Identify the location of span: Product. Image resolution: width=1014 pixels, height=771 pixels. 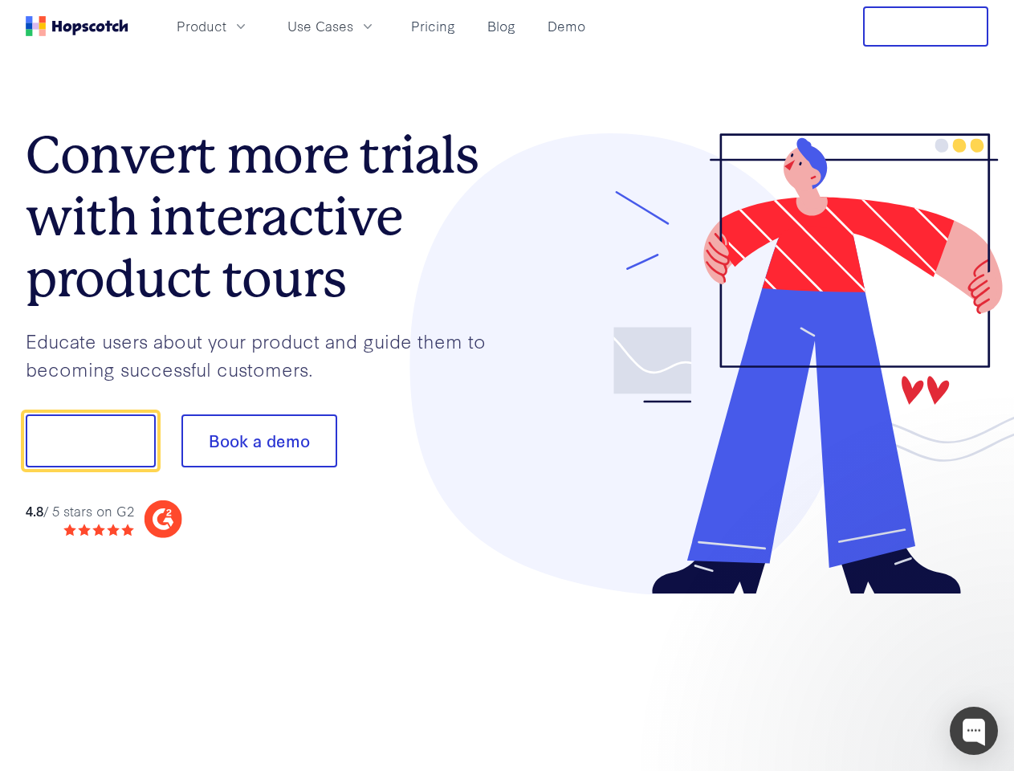
(202, 26).